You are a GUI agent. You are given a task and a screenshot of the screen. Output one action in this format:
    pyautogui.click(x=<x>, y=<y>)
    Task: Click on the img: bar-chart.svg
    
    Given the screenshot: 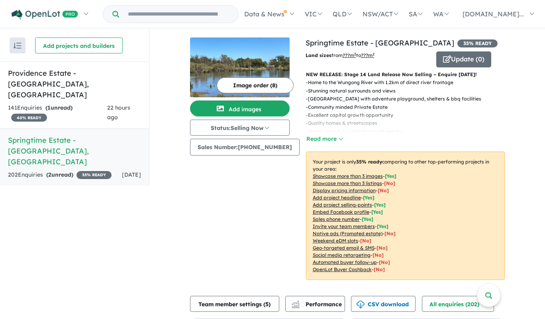 What is the action you would take?
    pyautogui.click(x=295, y=305)
    